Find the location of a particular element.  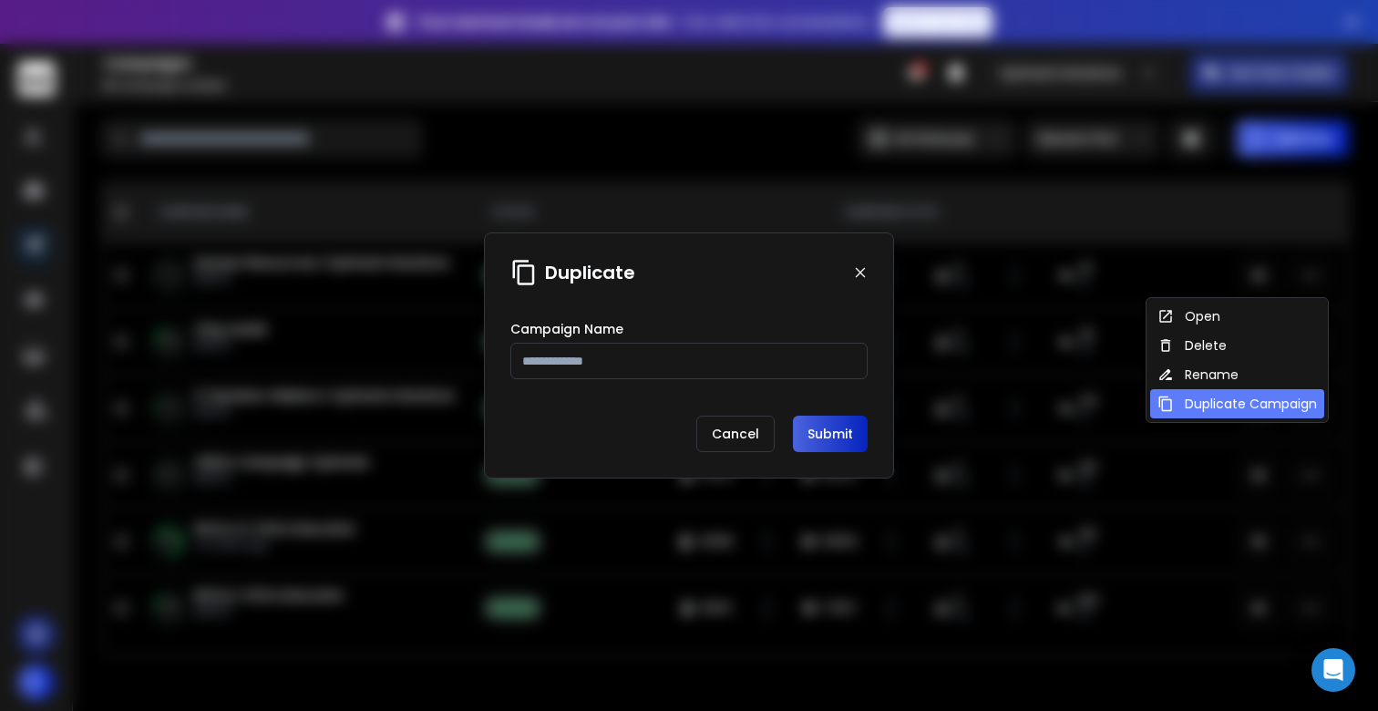

div: Open Intercom Messenger is located at coordinates (1334, 670).